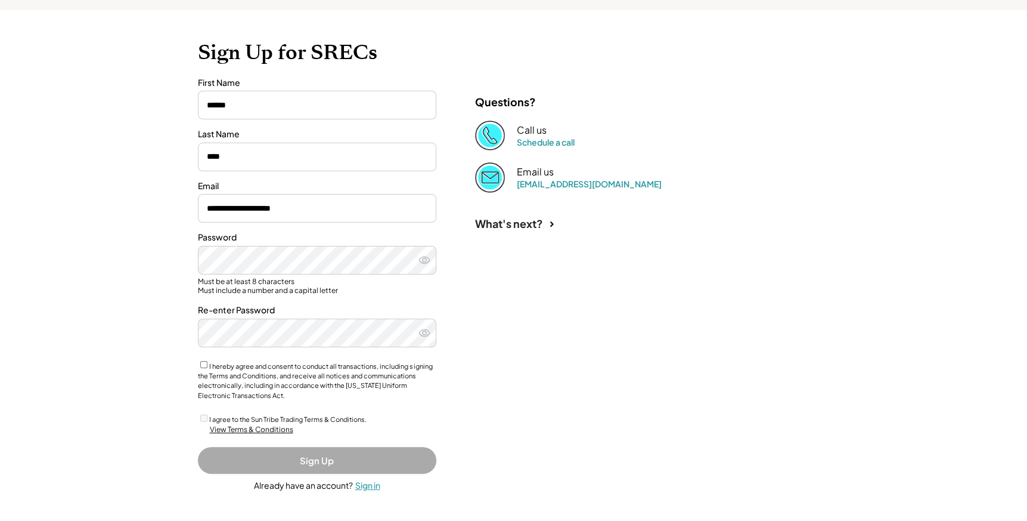 The width and height of the screenshot is (1027, 521). What do you see at coordinates (317, 134) in the screenshot?
I see `div: Last Name` at bounding box center [317, 134].